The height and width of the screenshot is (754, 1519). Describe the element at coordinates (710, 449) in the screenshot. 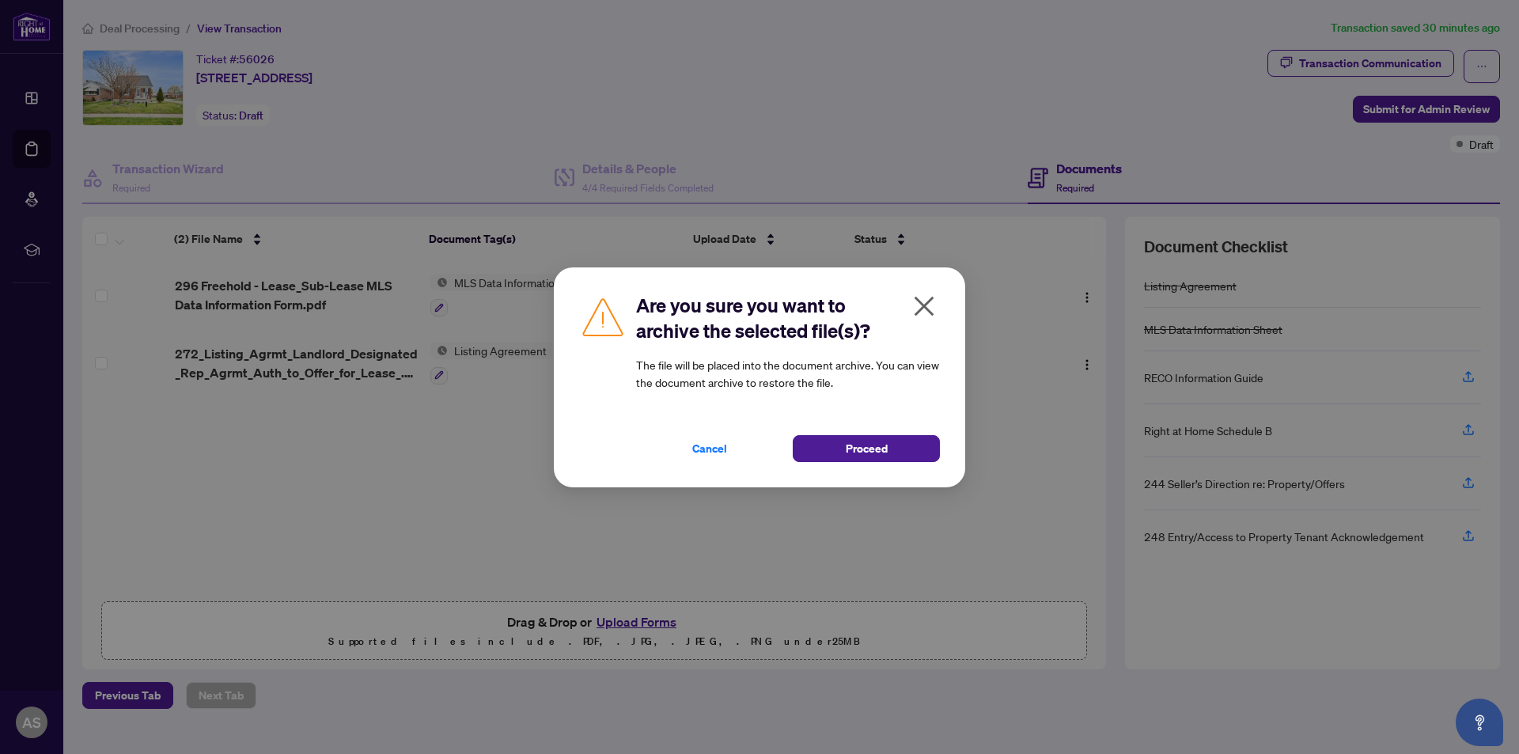

I see `span: Cancel` at that location.